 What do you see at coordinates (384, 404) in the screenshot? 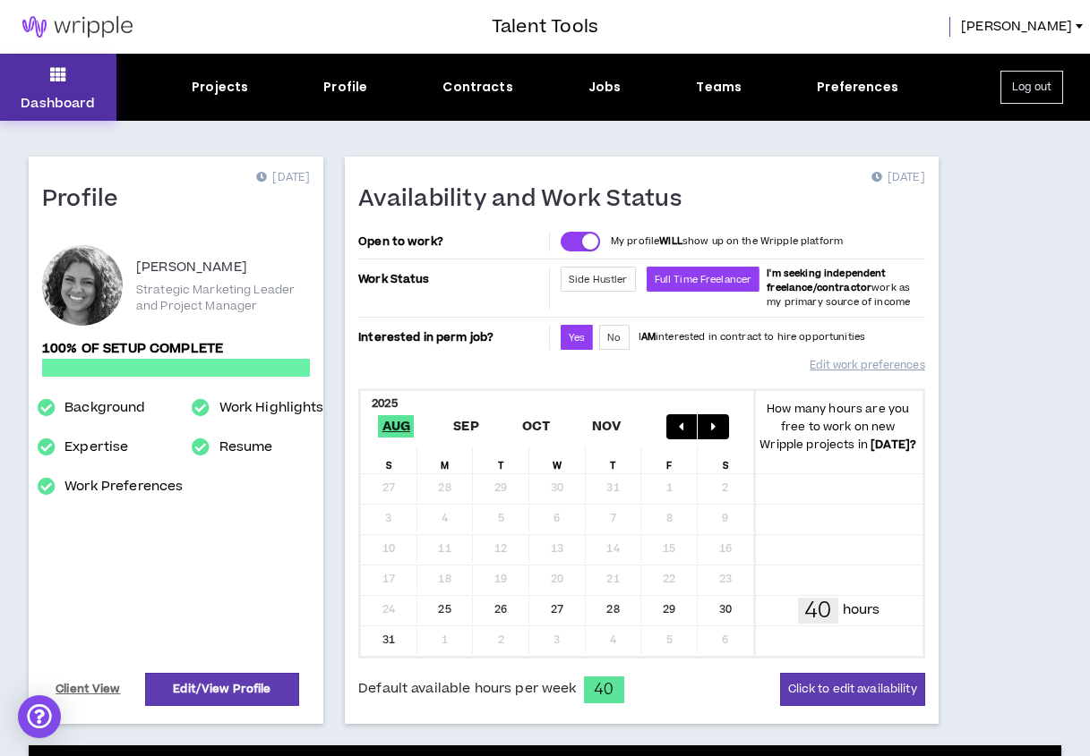
I see `b: 2025` at bounding box center [384, 404].